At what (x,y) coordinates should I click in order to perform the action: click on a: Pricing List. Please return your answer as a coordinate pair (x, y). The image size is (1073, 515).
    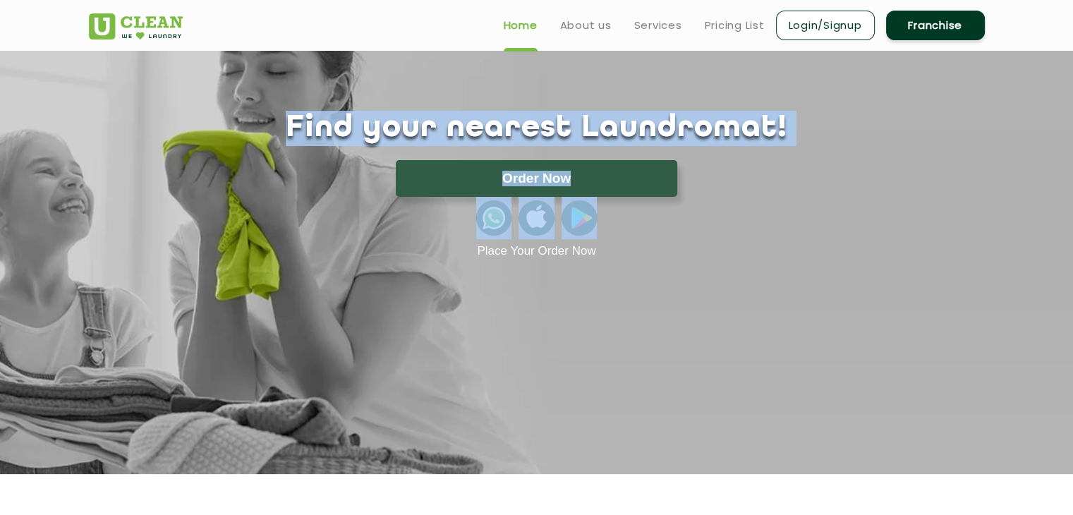
    Looking at the image, I should click on (735, 25).